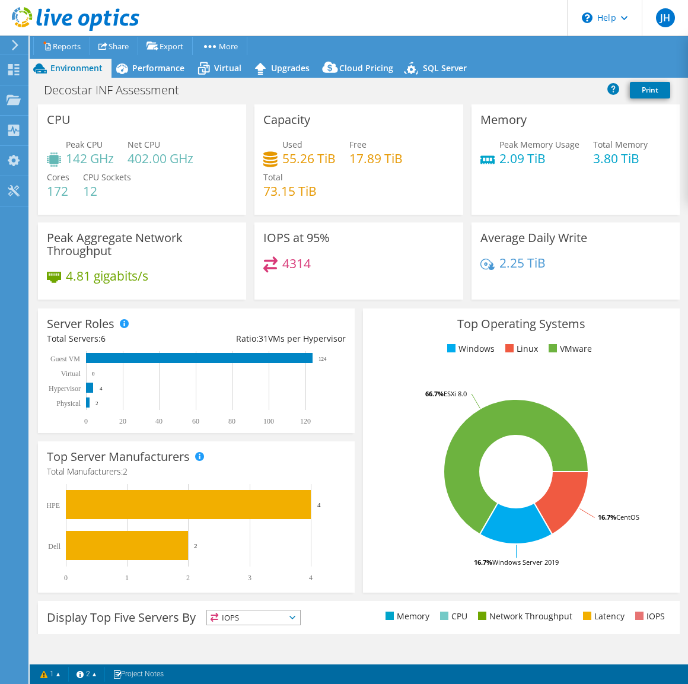 This screenshot has width=688, height=684. Describe the element at coordinates (125, 471) in the screenshot. I see `span: 2` at that location.